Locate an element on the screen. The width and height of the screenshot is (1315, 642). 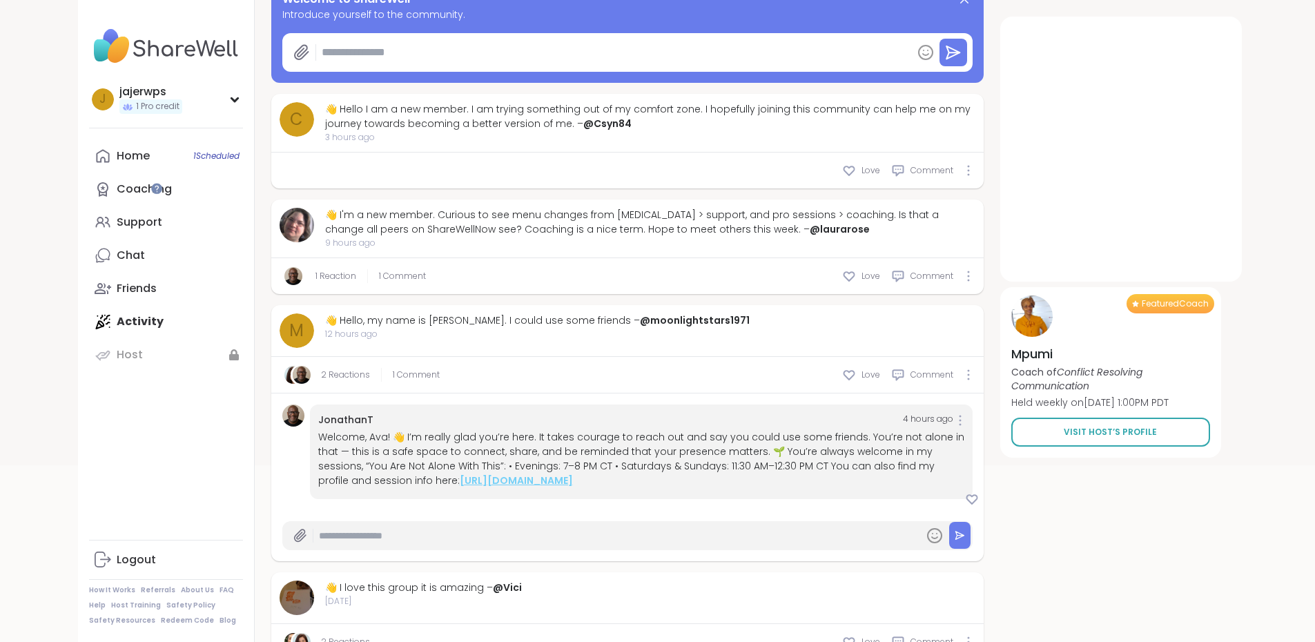
a: Support is located at coordinates (166, 222).